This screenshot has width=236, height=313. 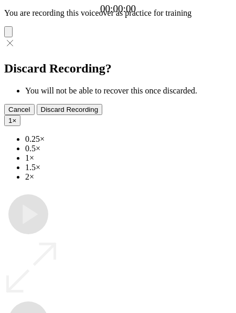 What do you see at coordinates (129, 167) in the screenshot?
I see `li: 1.5×` at bounding box center [129, 167].